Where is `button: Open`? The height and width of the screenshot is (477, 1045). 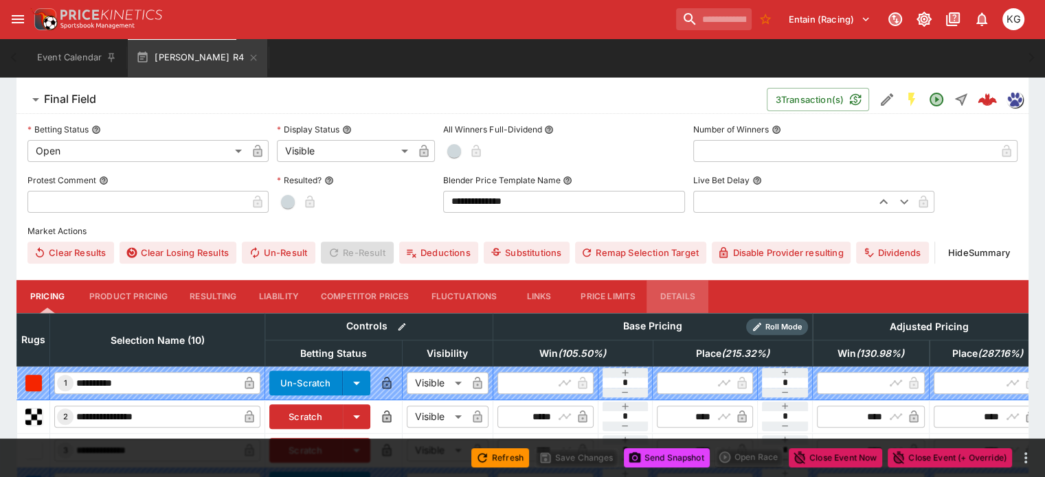 button: Open is located at coordinates (936, 100).